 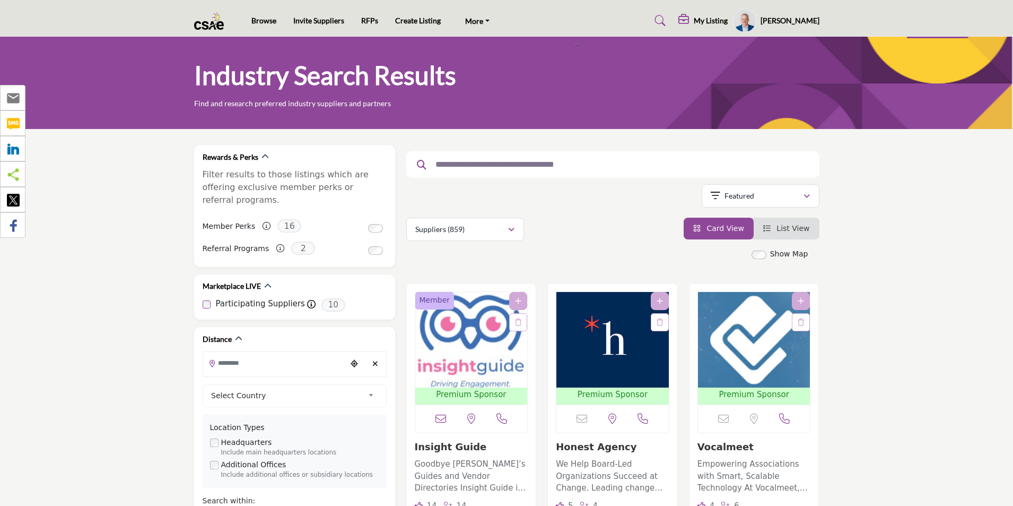 I want to click on div: Include main headquarters locations, so click(x=300, y=453).